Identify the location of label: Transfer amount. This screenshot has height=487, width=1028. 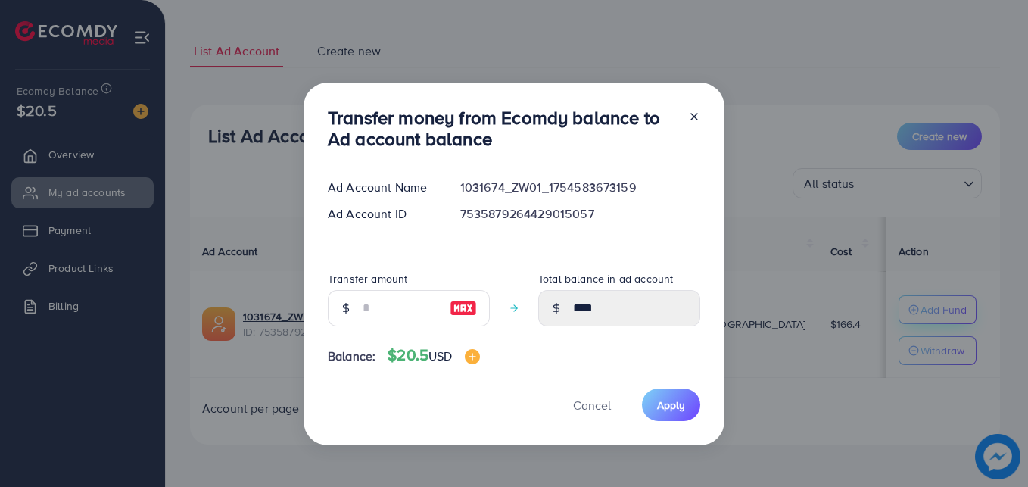
(367, 279).